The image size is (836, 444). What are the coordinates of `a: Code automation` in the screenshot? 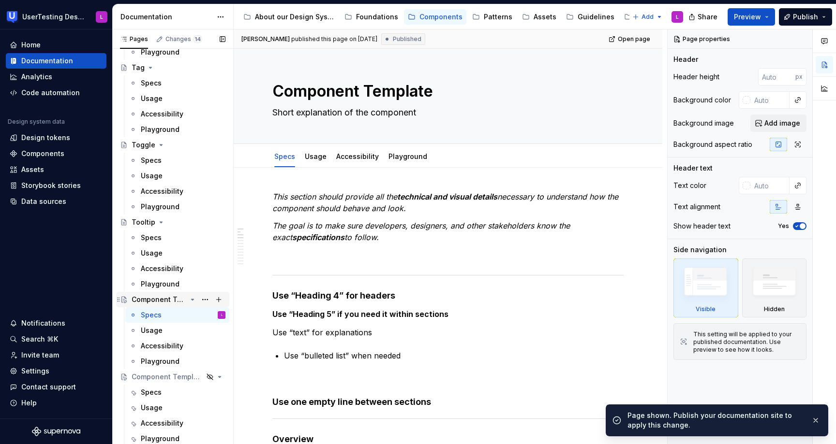 It's located at (56, 93).